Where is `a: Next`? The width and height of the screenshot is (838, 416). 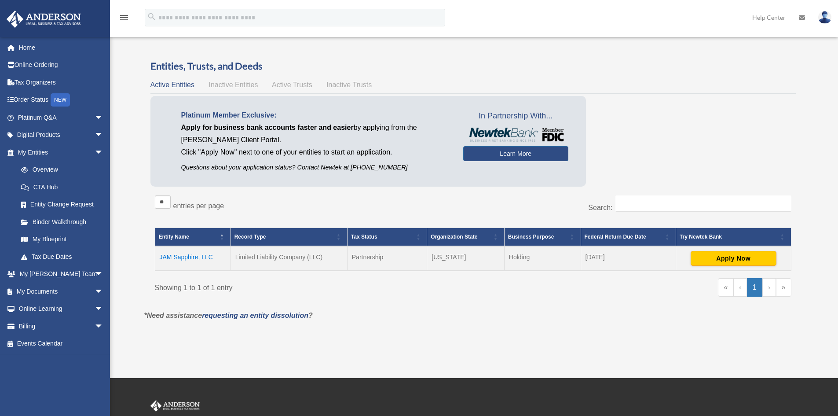 a: Next is located at coordinates (769, 287).